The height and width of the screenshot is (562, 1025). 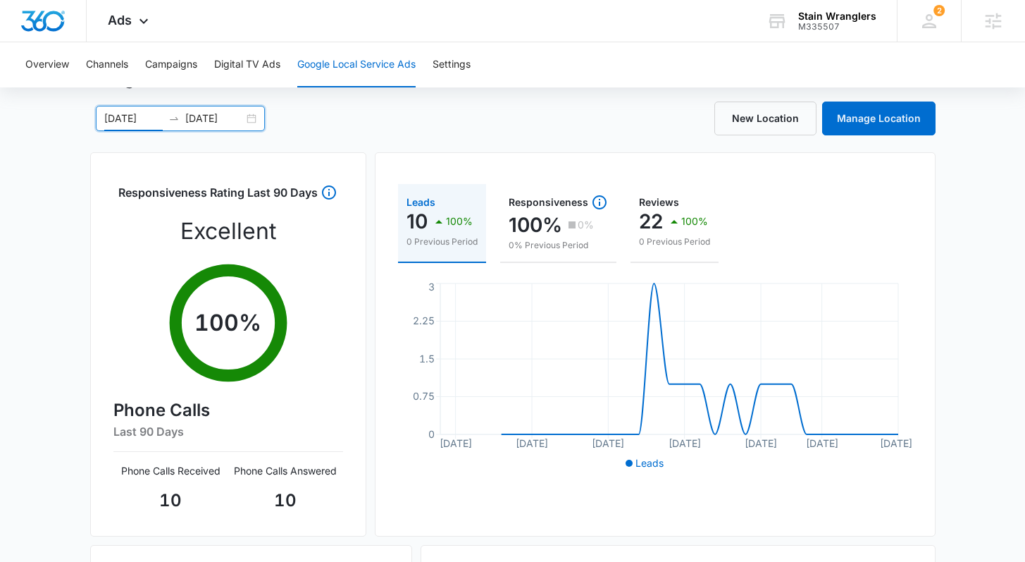 What do you see at coordinates (107, 65) in the screenshot?
I see `button: Channels` at bounding box center [107, 65].